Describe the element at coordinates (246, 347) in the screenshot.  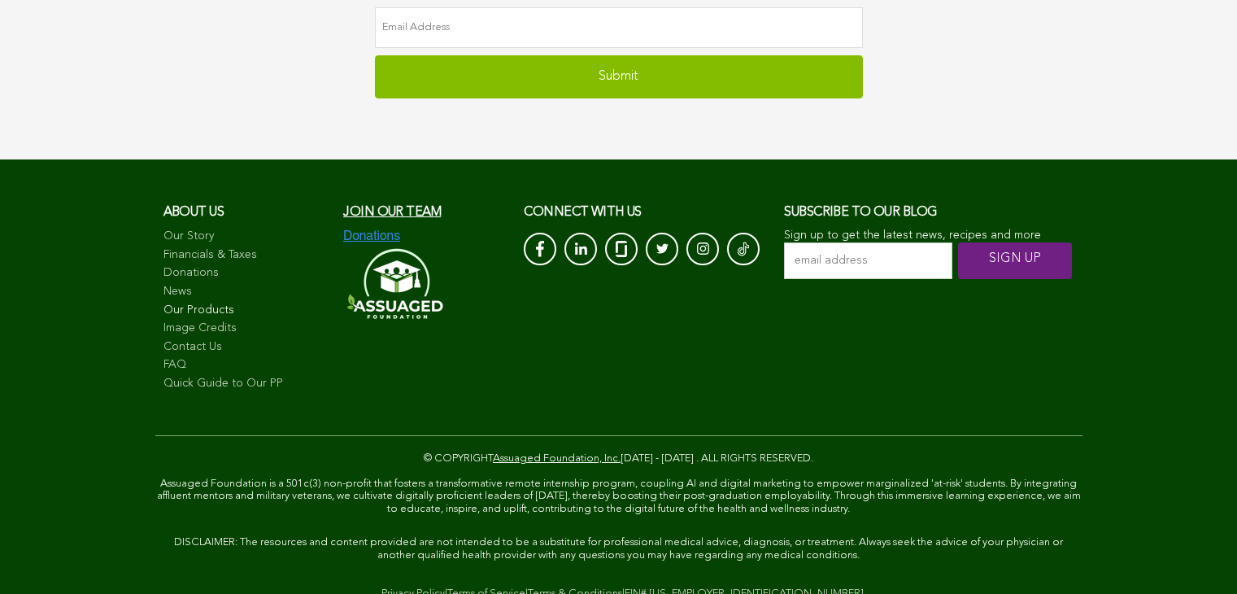
I see `a: Contact Us` at that location.